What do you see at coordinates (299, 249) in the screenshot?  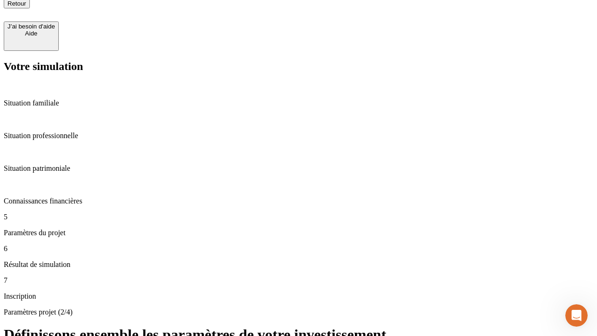 I see `p: 6` at bounding box center [299, 249].